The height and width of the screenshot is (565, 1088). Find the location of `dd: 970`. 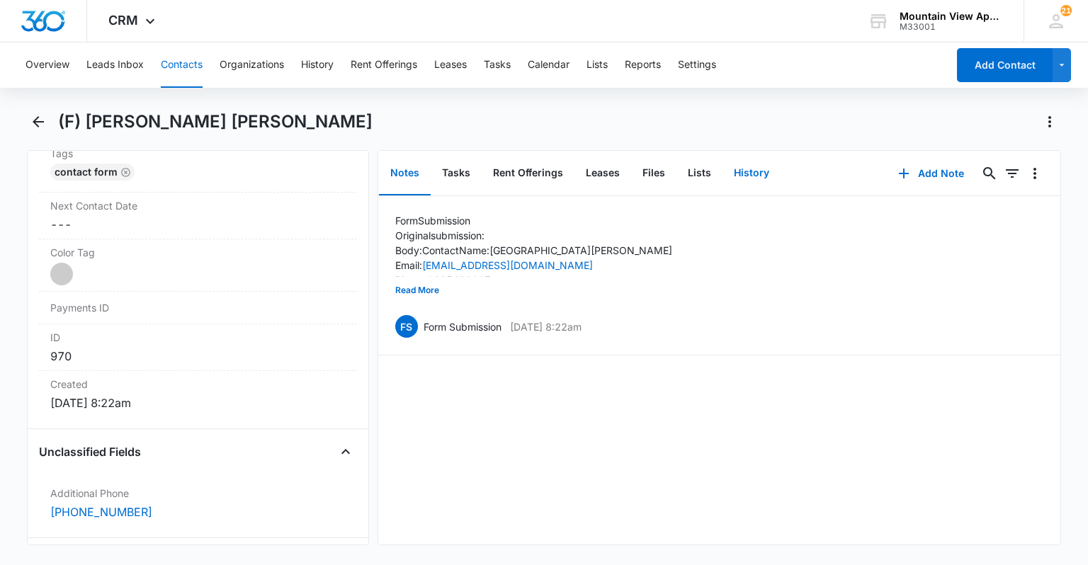

dd: 970 is located at coordinates (198, 356).